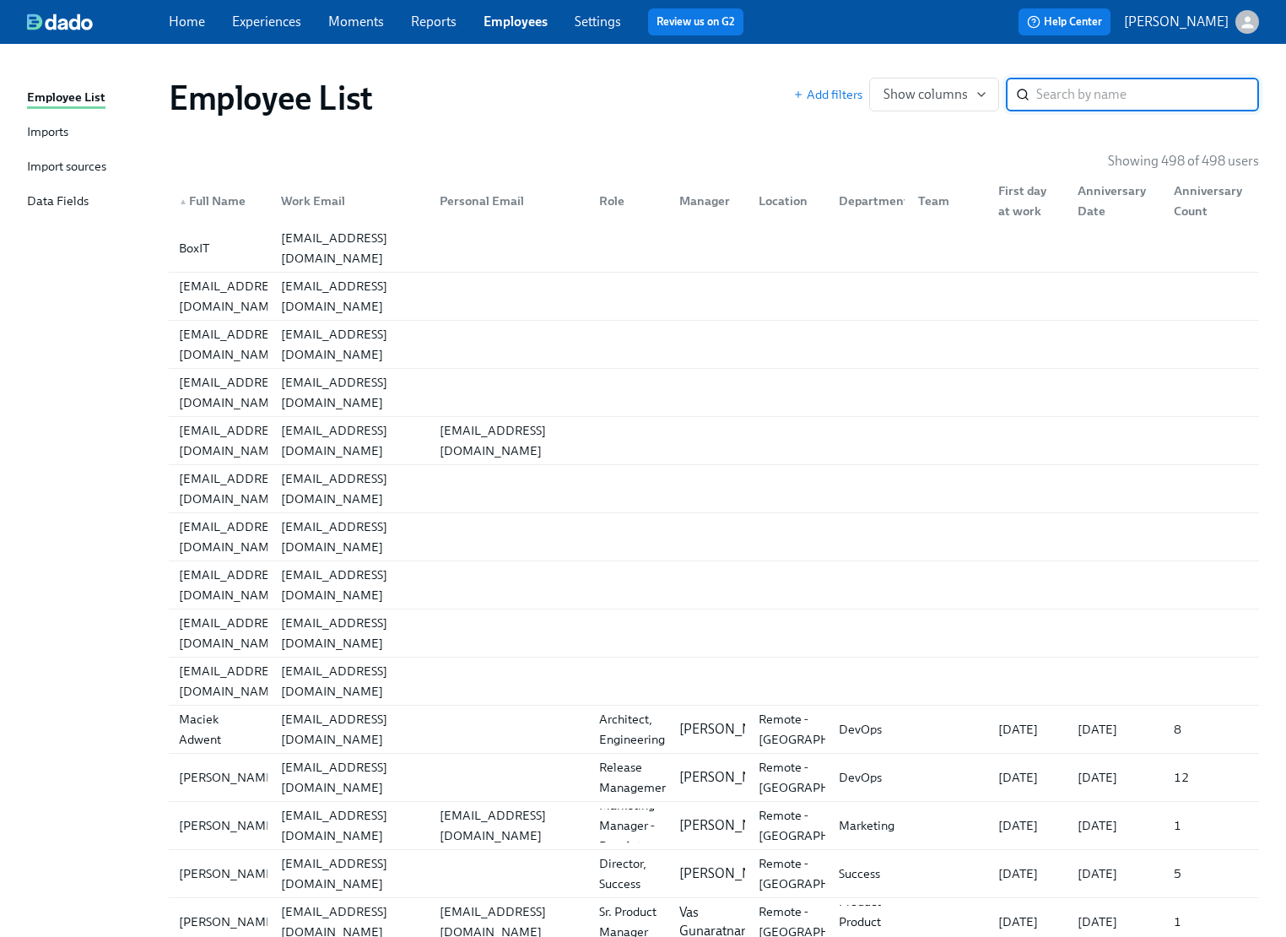 This screenshot has width=1286, height=937. What do you see at coordinates (516, 21) in the screenshot?
I see `a: Employees` at bounding box center [516, 21].